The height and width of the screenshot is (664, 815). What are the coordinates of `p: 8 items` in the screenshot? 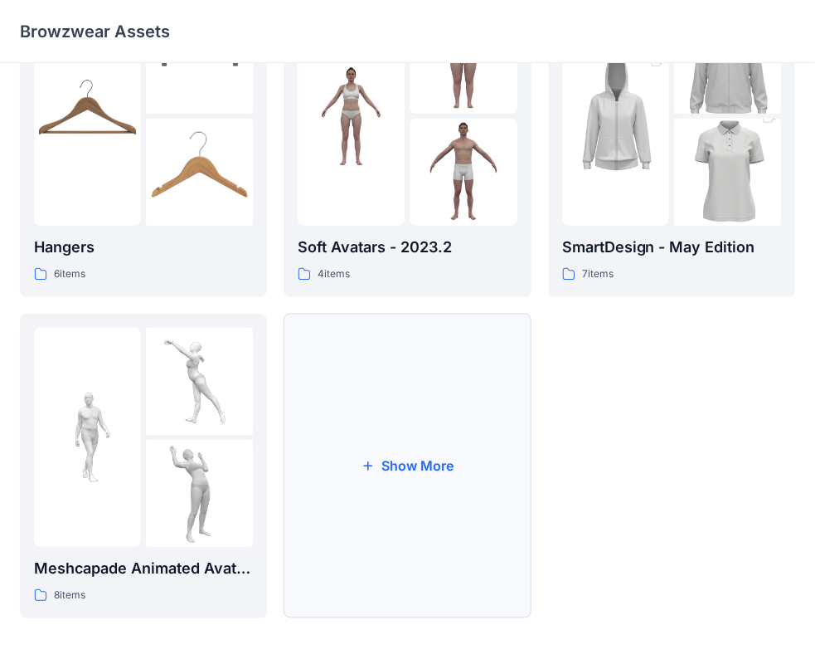 It's located at (70, 595).